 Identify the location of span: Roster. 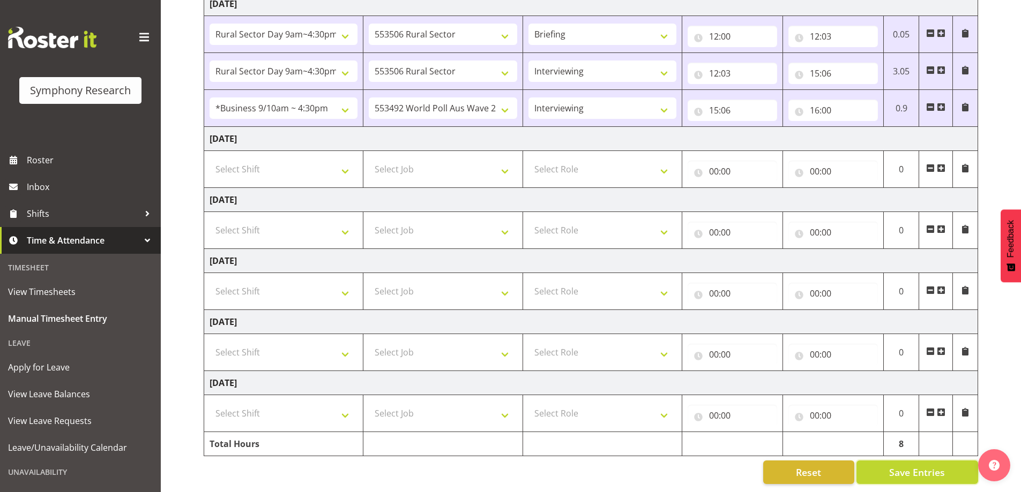
(91, 160).